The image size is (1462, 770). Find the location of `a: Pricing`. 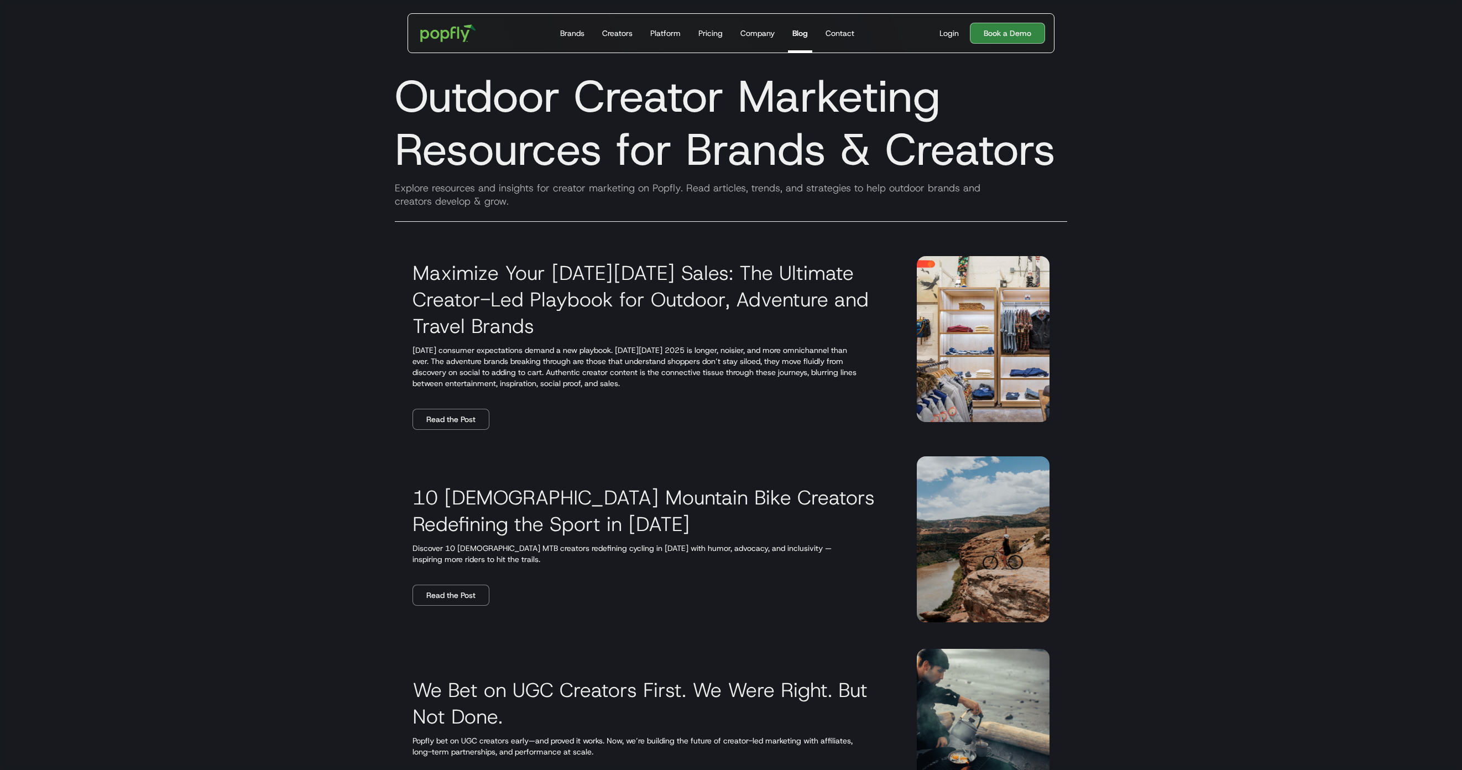

a: Pricing is located at coordinates (711, 33).